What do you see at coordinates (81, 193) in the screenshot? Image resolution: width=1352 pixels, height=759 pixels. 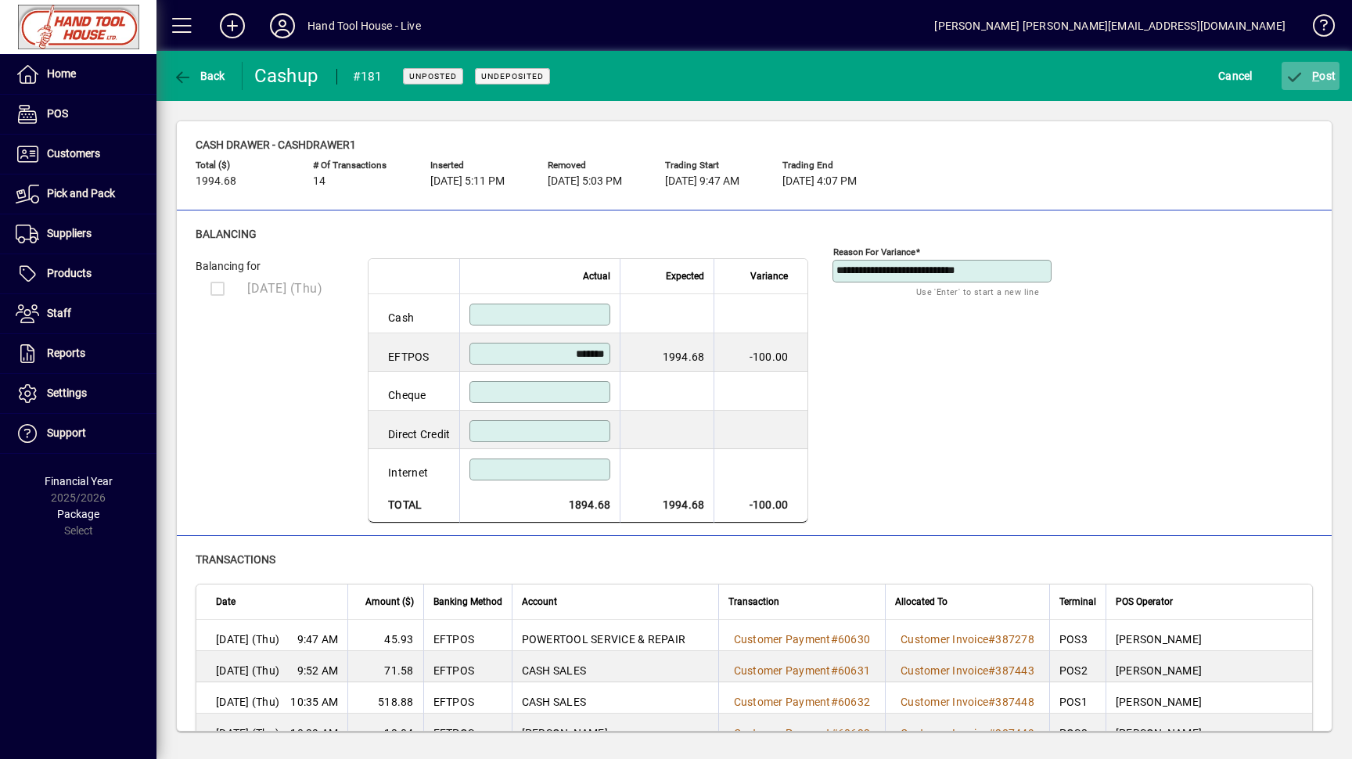 I see `span: Pick and Pack` at bounding box center [81, 193].